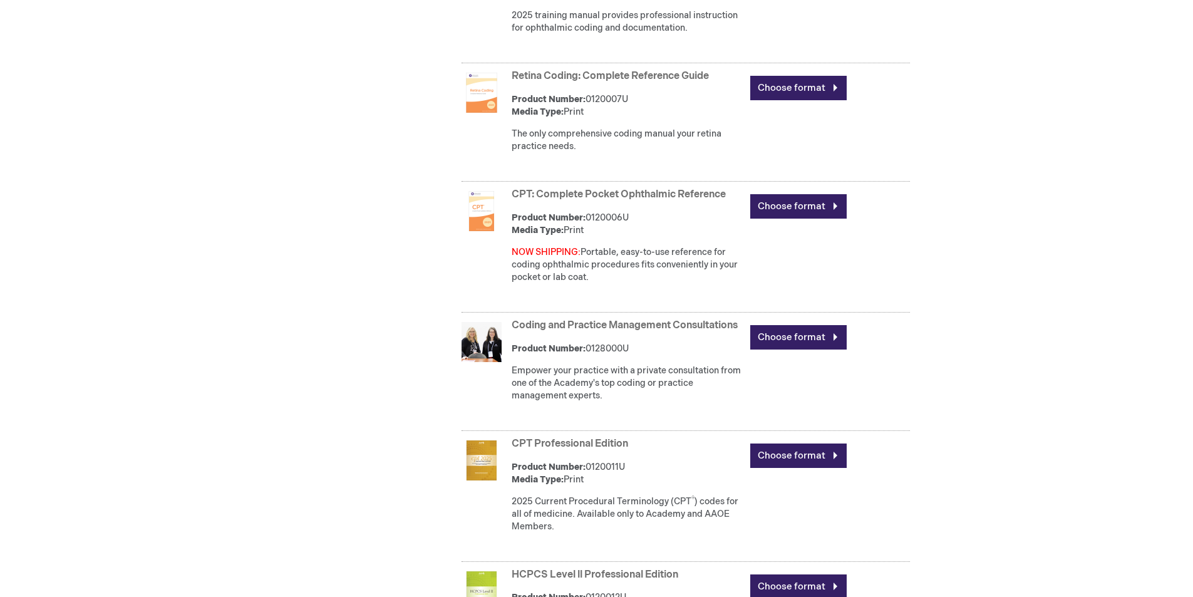 Image resolution: width=1193 pixels, height=597 pixels. I want to click on a: CPT: Complete Pocket Ophthalmic Reference, so click(619, 194).